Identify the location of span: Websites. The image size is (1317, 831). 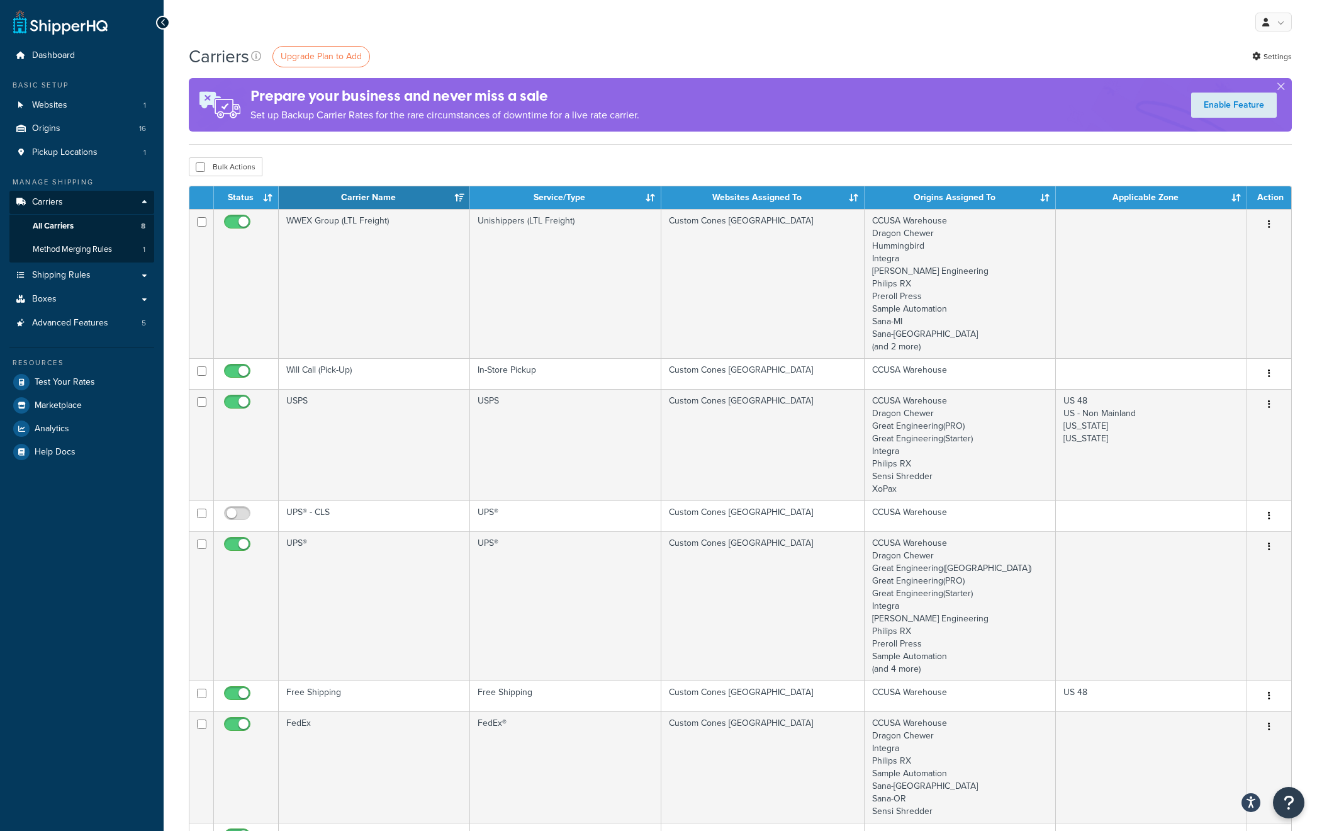
(50, 105).